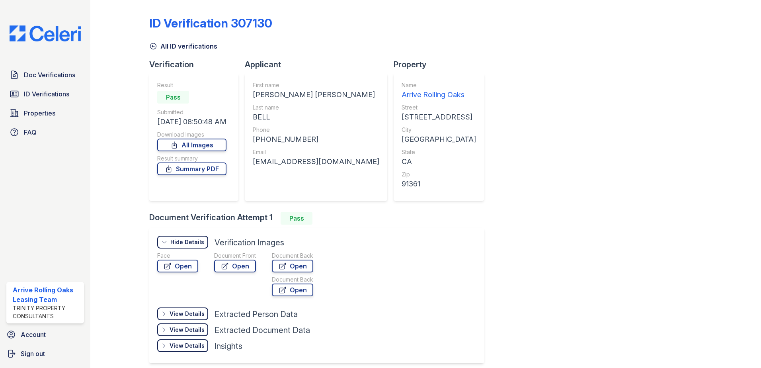 The width and height of the screenshot is (761, 368). I want to click on div: Document Verification Attempt 1, so click(319, 218).